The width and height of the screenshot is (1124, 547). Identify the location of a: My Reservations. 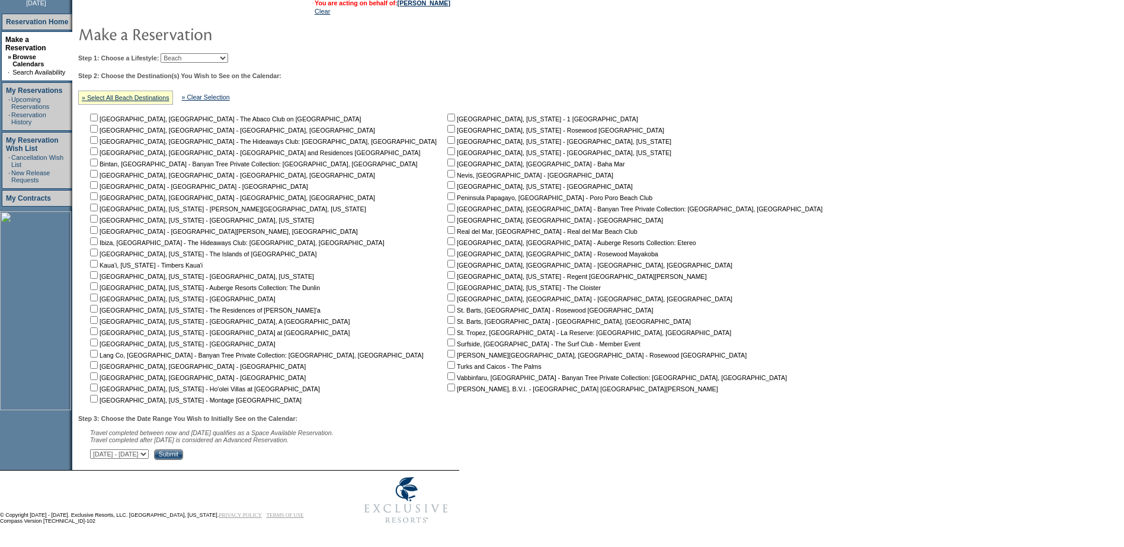
(34, 91).